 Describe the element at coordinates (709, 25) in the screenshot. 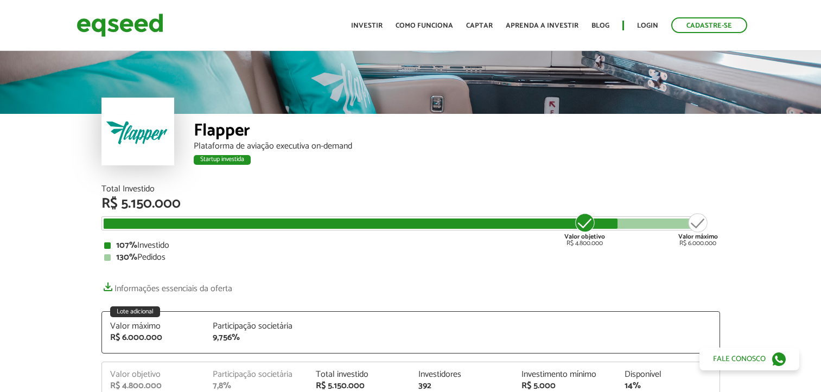

I see `a: Cadastre-se` at that location.